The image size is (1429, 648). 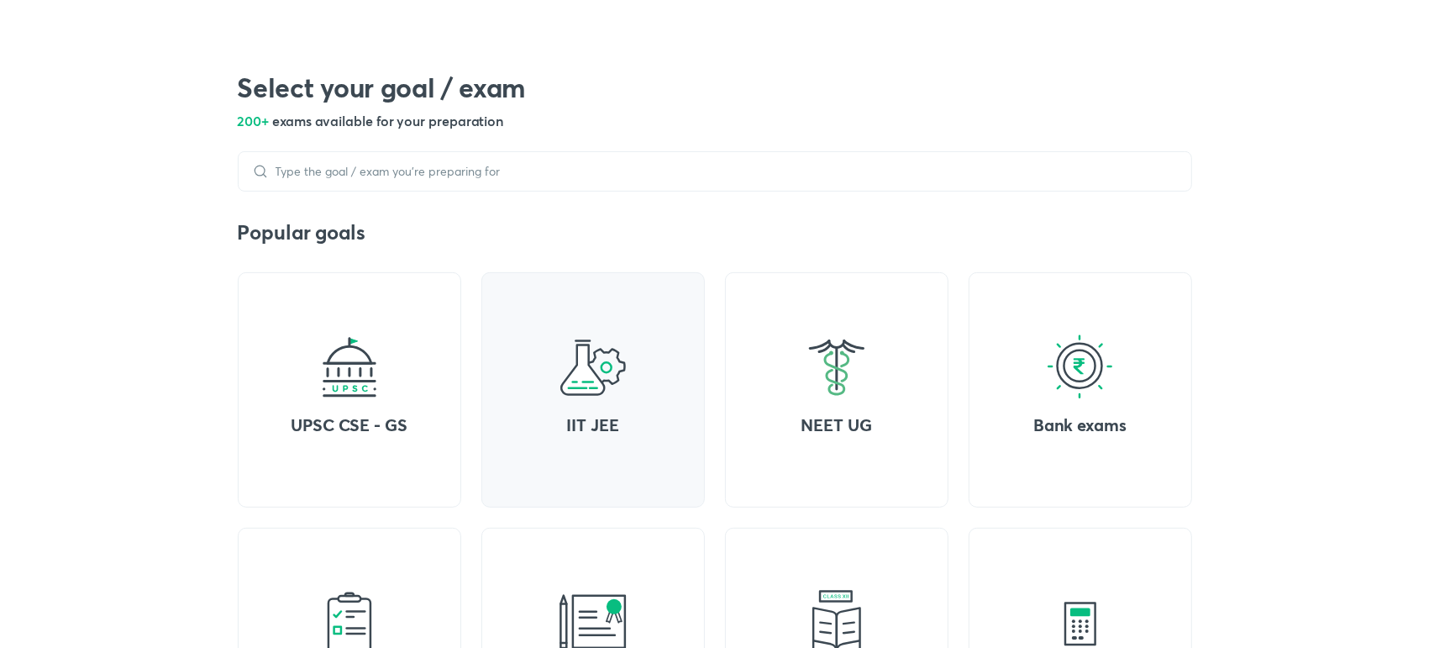 What do you see at coordinates (593, 425) in the screenshot?
I see `h4: IIT JEE` at bounding box center [593, 425].